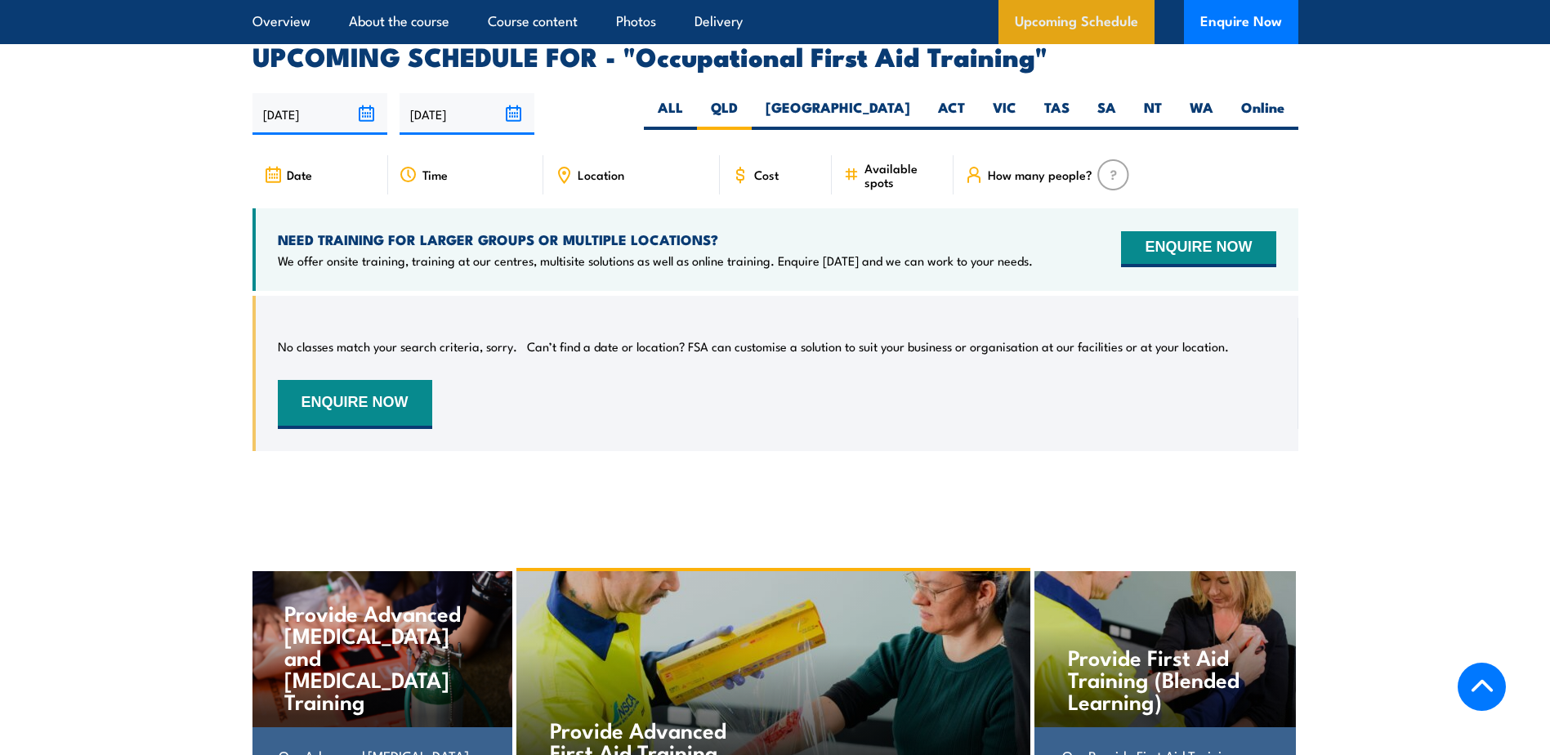 The image size is (1550, 755). I want to click on span: Available spots, so click(903, 175).